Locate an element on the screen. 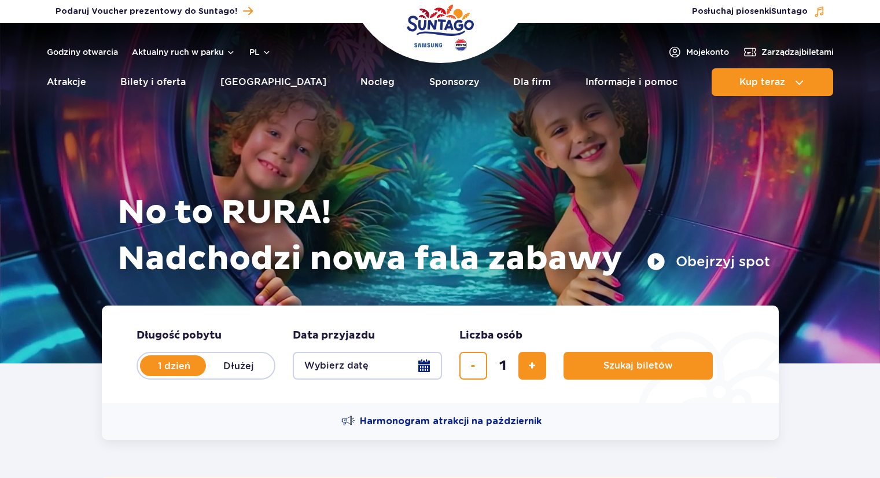  a: Bilety i oferta is located at coordinates (153, 82).